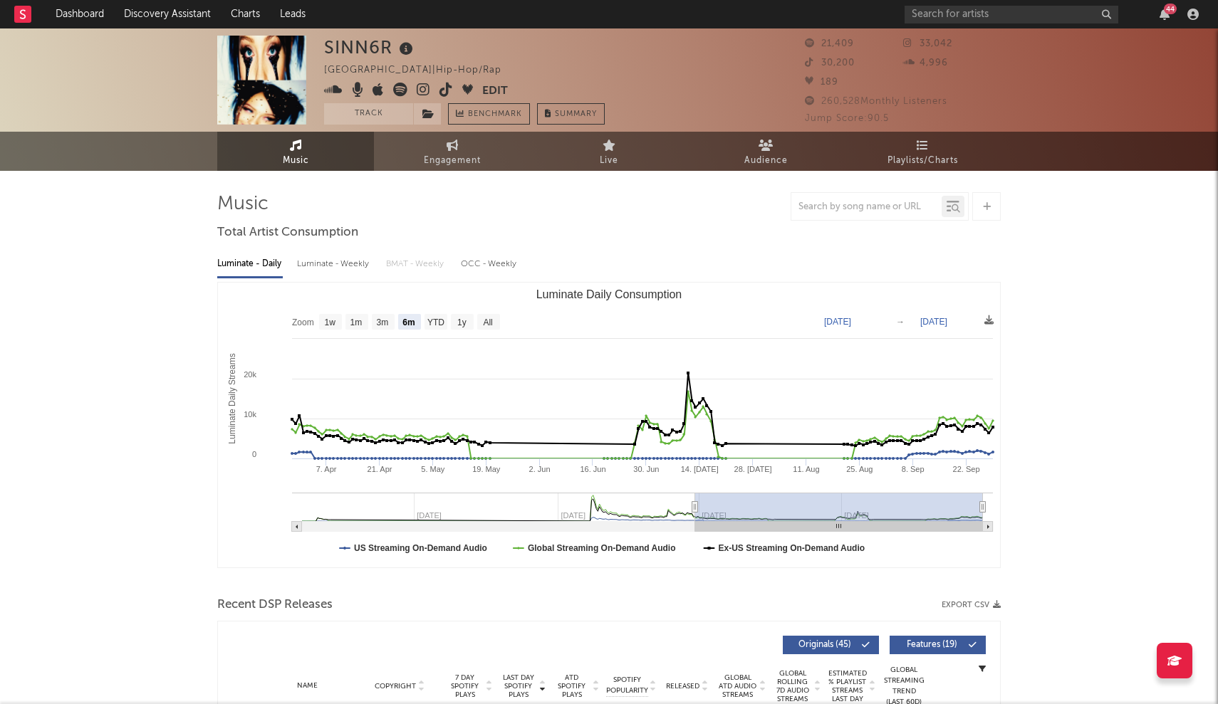 This screenshot has width=1218, height=704. I want to click on button: Summary, so click(571, 114).